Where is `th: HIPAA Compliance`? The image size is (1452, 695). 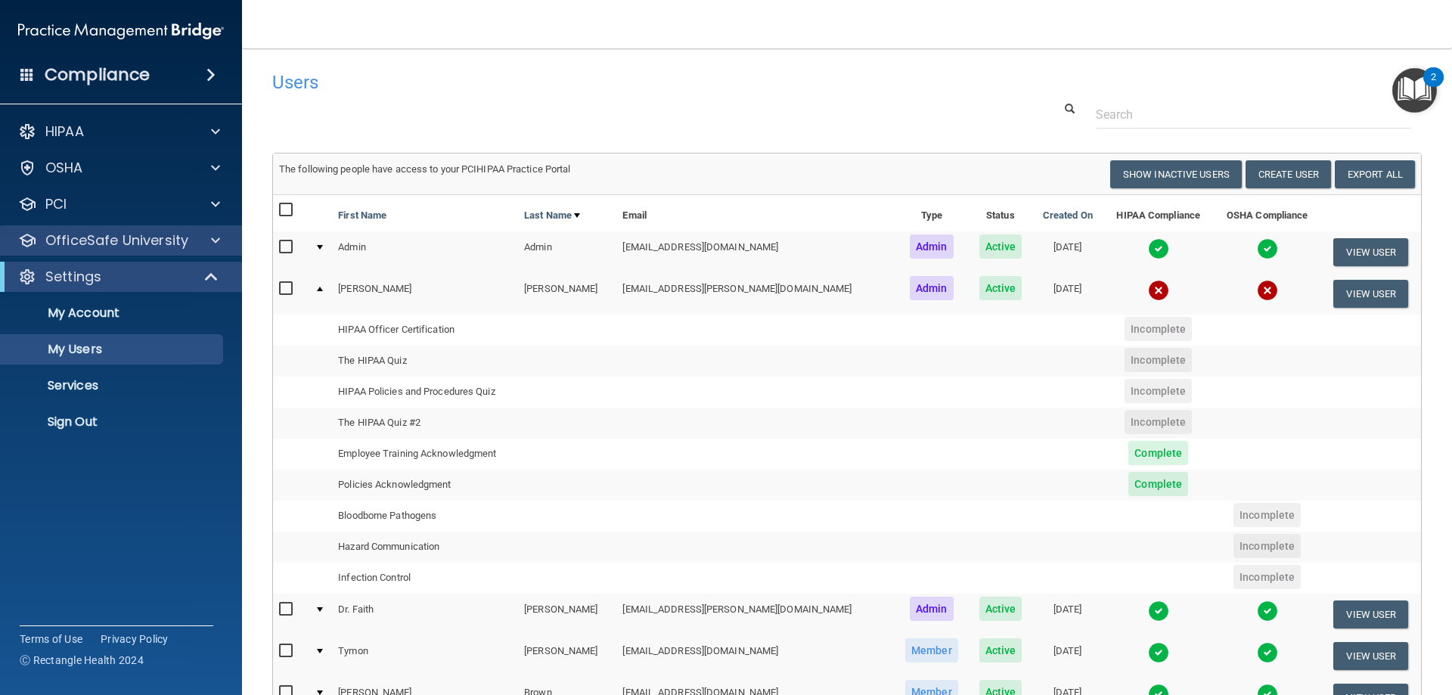
th: HIPAA Compliance is located at coordinates (1158, 213).